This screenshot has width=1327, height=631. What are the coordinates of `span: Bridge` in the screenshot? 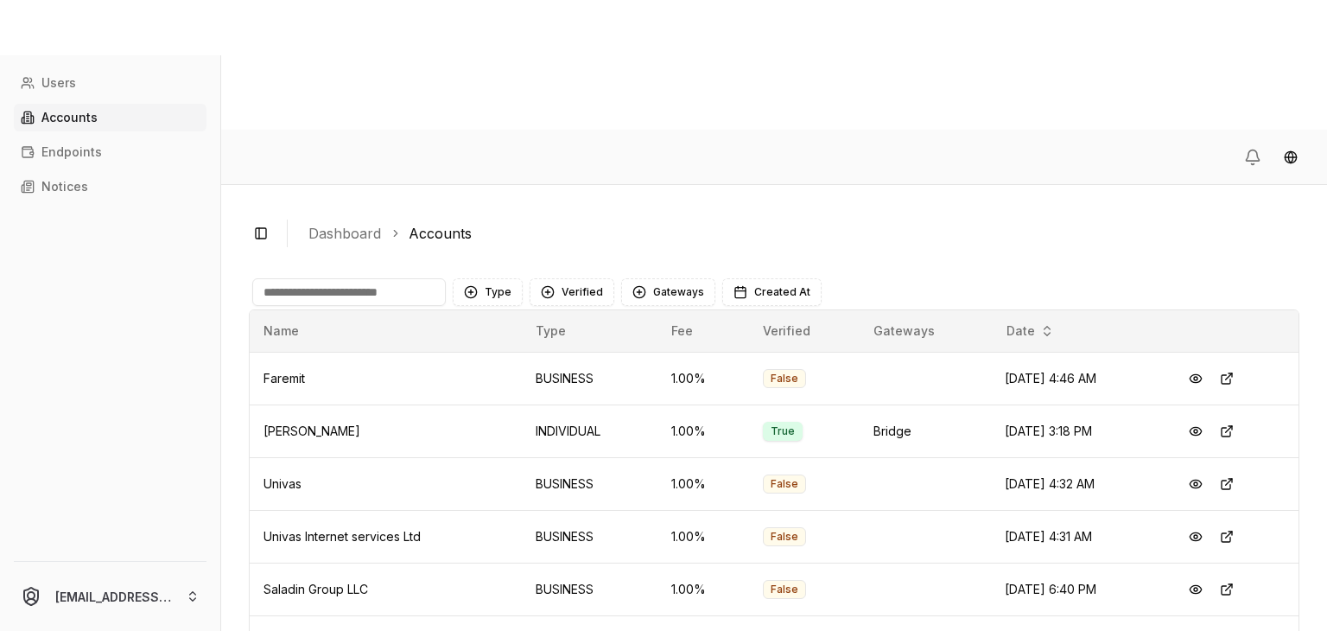 It's located at (892, 430).